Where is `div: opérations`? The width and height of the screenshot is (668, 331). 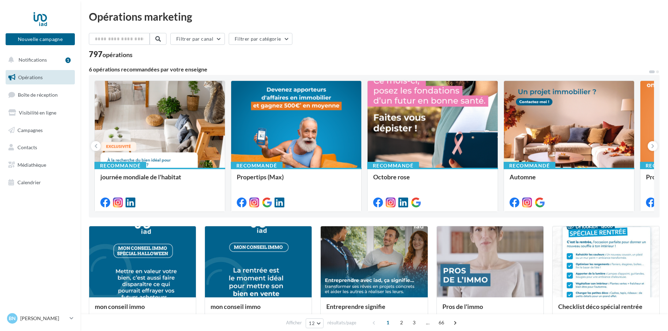
div: opérations is located at coordinates (118, 55).